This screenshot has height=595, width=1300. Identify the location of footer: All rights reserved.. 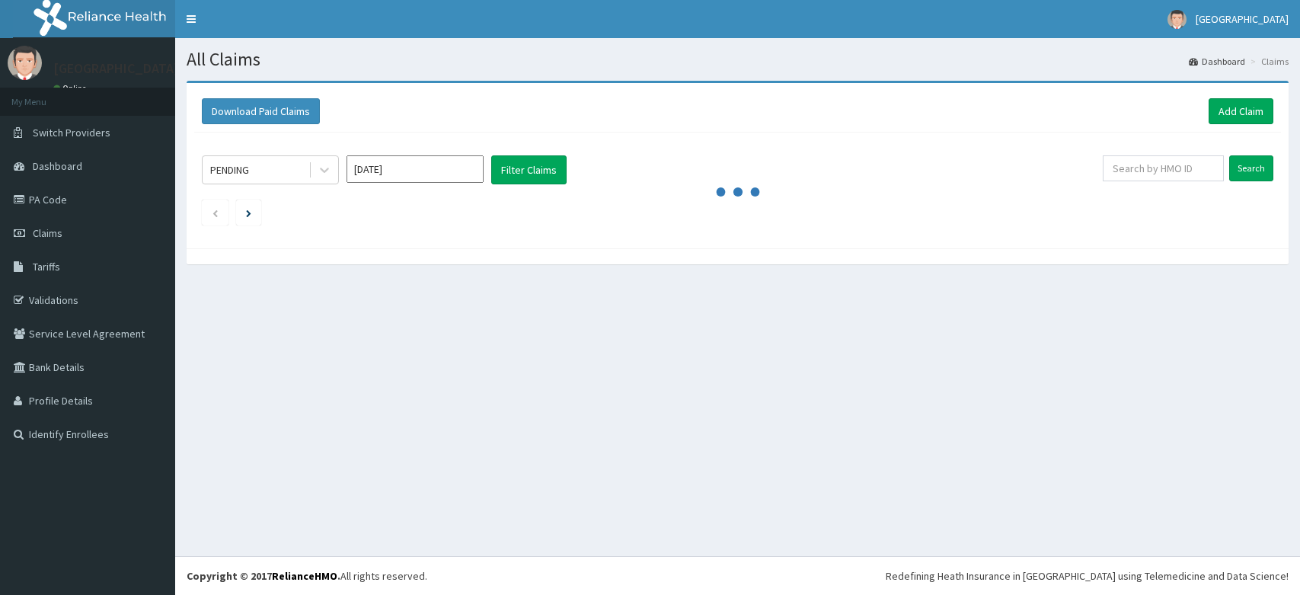
(737, 575).